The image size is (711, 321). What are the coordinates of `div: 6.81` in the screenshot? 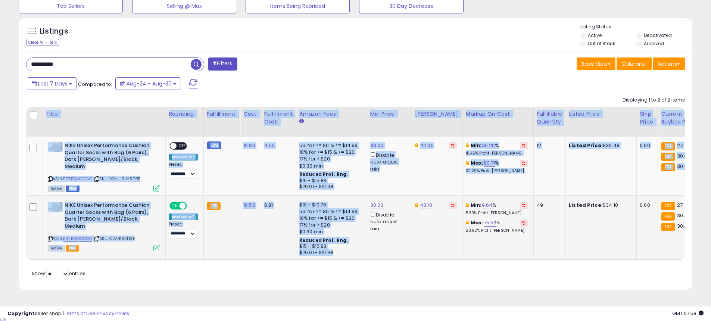 It's located at (277, 205).